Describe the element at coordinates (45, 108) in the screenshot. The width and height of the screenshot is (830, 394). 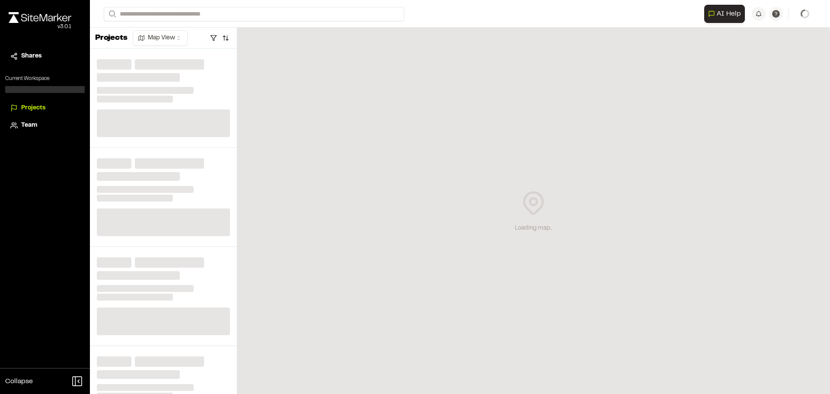
I see `a: Projects` at that location.